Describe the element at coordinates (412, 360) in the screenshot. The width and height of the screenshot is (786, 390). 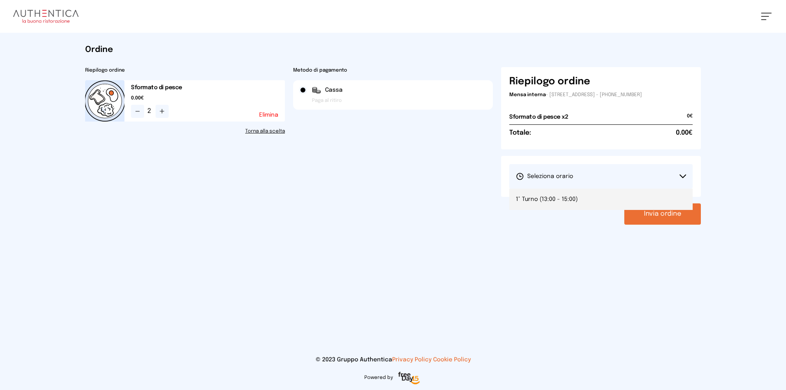
I see `a: Privacy Policy` at that location.